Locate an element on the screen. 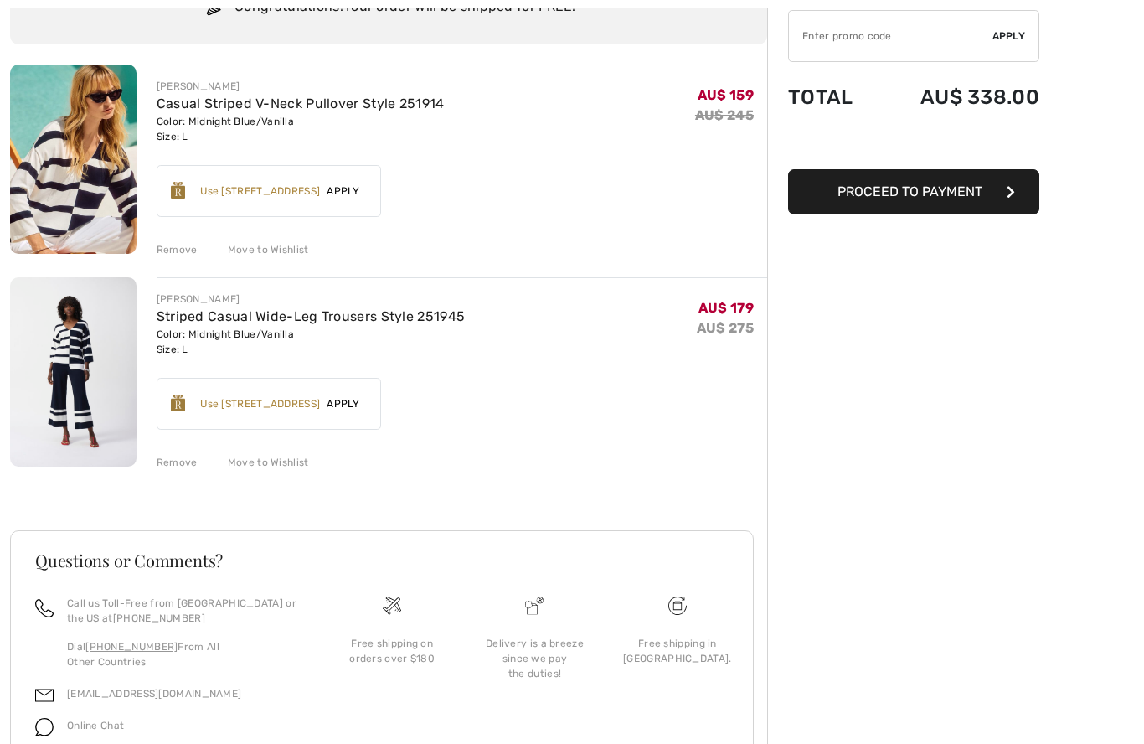  img: Delivery is a breeze since we pay the duties! is located at coordinates (534, 605).